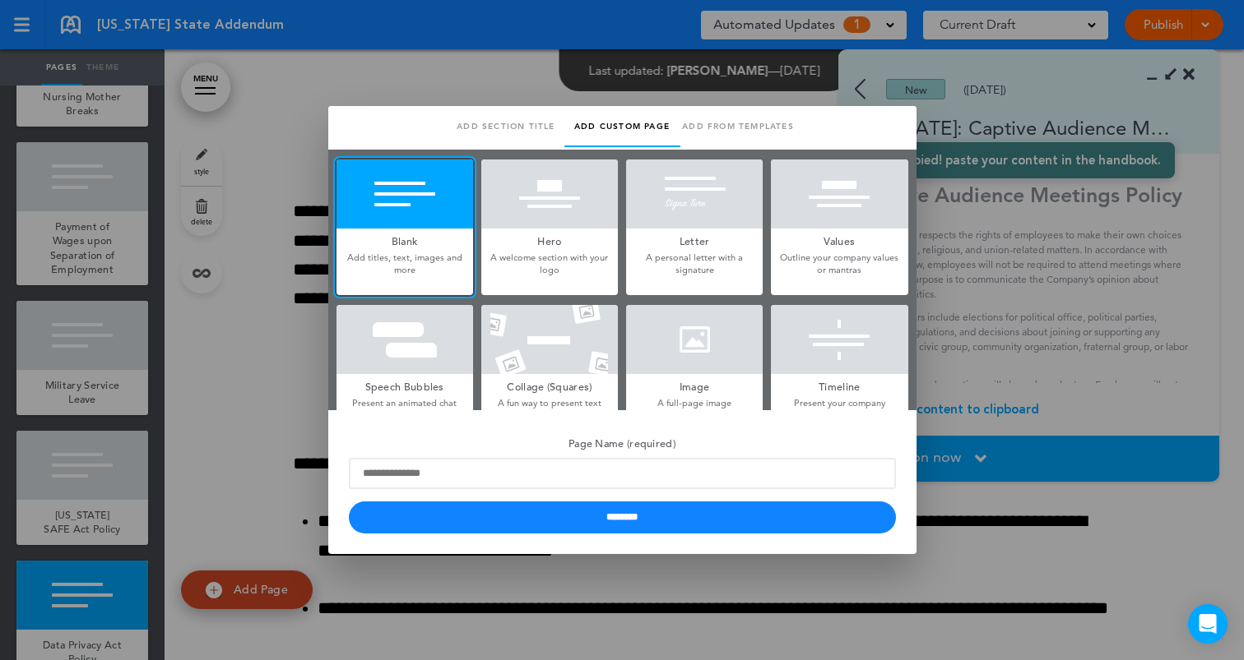  I want to click on p: A full-page image, so click(694, 403).